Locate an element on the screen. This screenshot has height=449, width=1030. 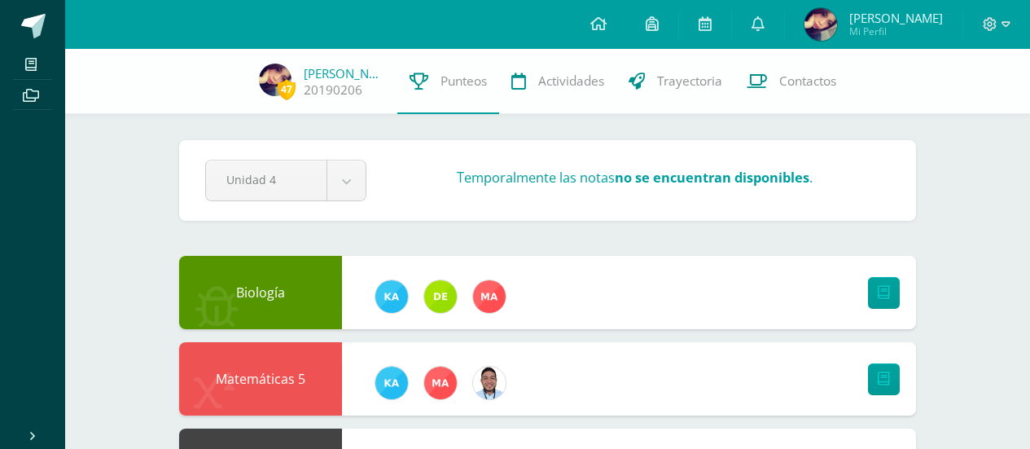
div: Biología is located at coordinates (261, 292).